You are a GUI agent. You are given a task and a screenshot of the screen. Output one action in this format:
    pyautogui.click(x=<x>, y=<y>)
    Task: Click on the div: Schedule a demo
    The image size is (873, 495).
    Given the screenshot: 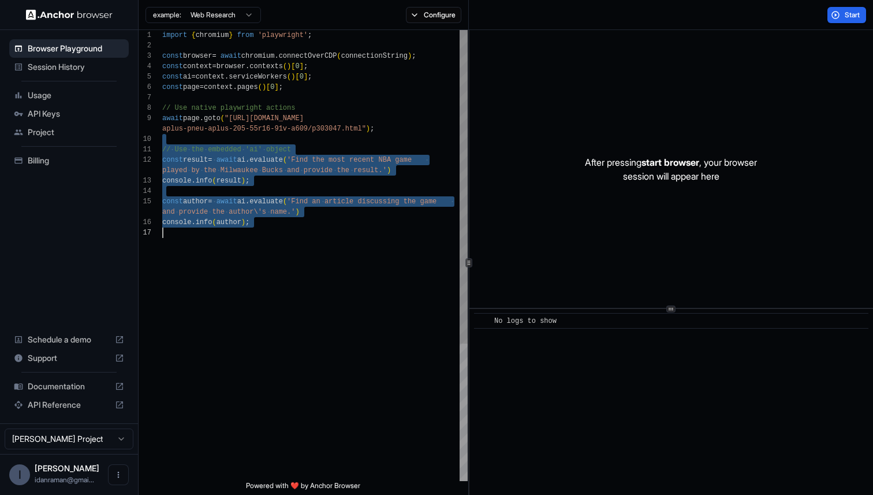 What is the action you would take?
    pyautogui.click(x=69, y=340)
    